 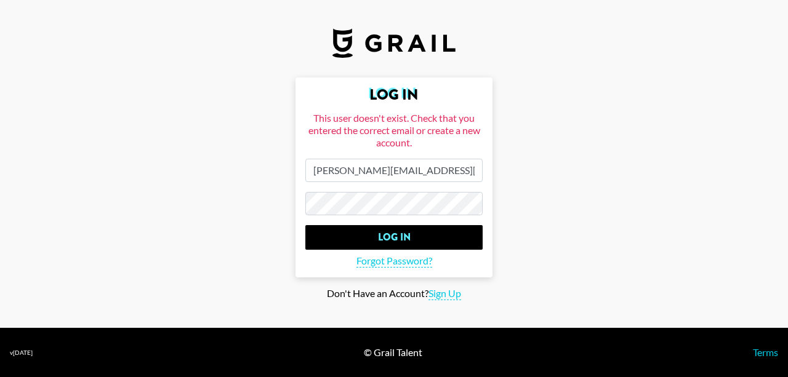 What do you see at coordinates (394, 261) in the screenshot?
I see `span: Forgot Password?` at bounding box center [394, 261].